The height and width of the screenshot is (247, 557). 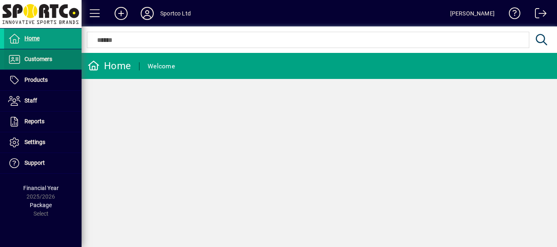 I want to click on span: Financial Year, so click(x=41, y=188).